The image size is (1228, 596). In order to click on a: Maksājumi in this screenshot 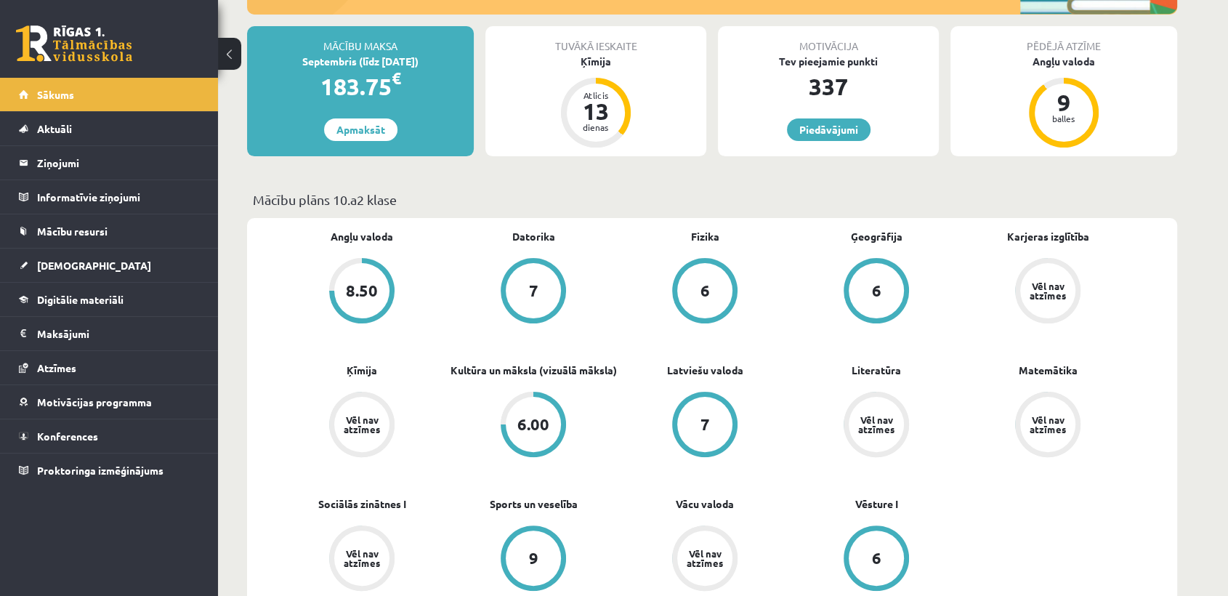, I will do `click(109, 333)`.